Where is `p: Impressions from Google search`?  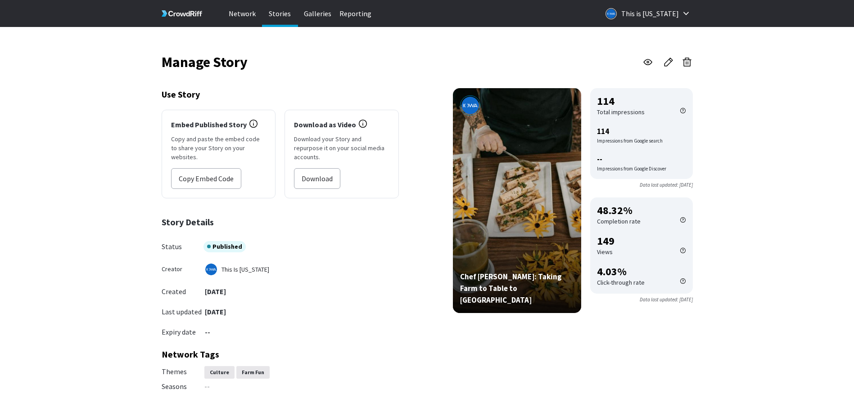 p: Impressions from Google search is located at coordinates (630, 141).